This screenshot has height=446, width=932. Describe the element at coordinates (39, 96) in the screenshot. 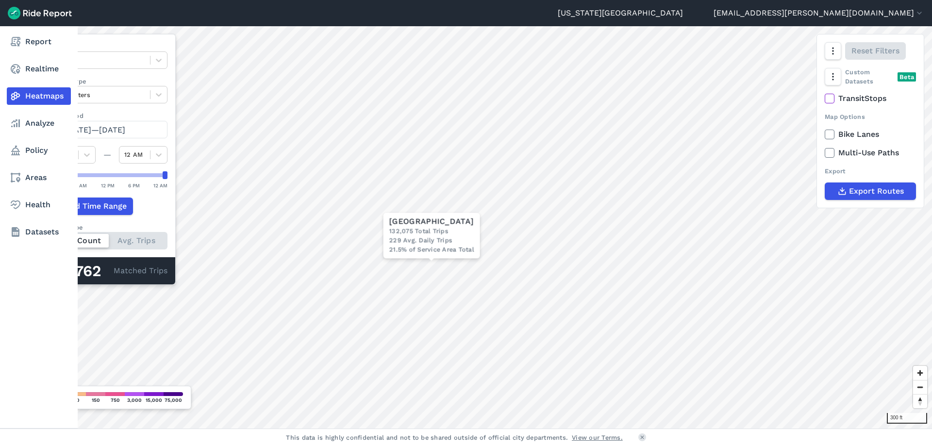

I see `a: Heatmaps` at that location.